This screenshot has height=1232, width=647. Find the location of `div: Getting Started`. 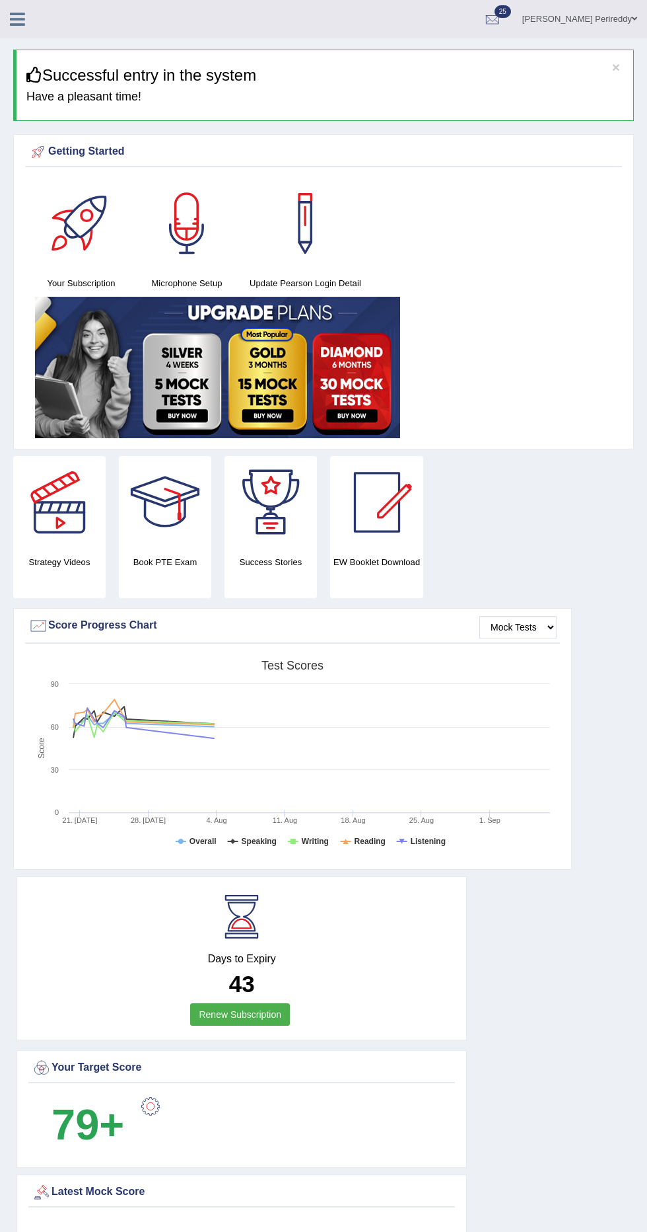

div: Getting Started is located at coordinates (324, 152).